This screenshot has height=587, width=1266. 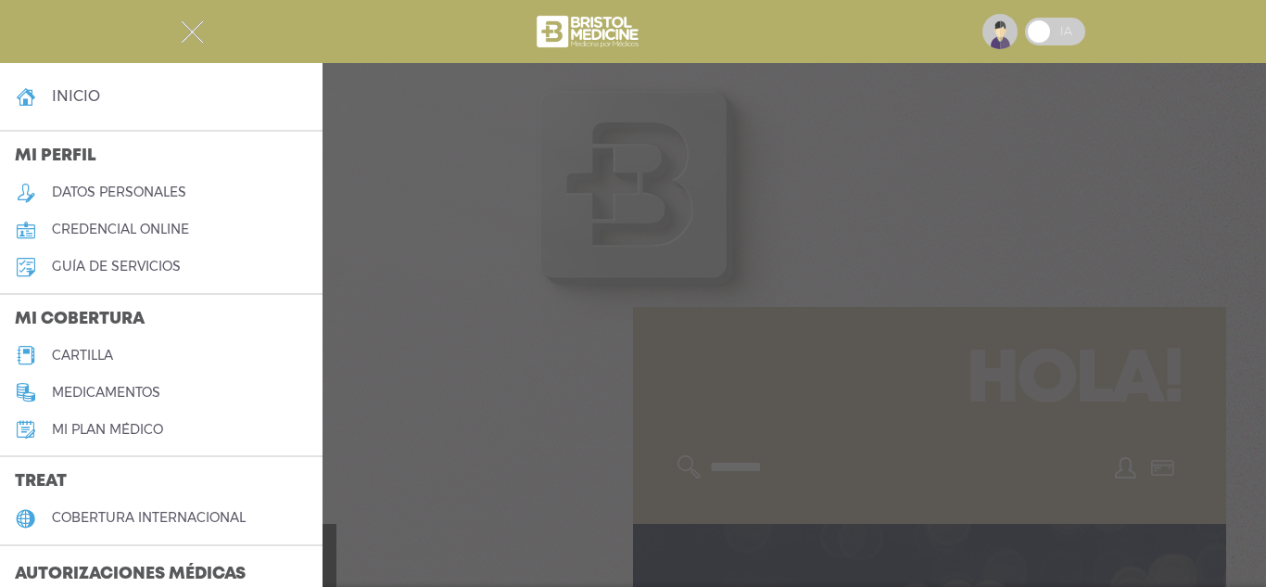 I want to click on h5: credencial online, so click(x=121, y=229).